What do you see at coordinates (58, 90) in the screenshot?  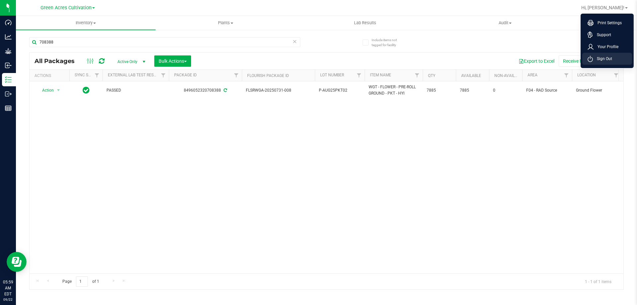 I see `span: select` at bounding box center [58, 90].